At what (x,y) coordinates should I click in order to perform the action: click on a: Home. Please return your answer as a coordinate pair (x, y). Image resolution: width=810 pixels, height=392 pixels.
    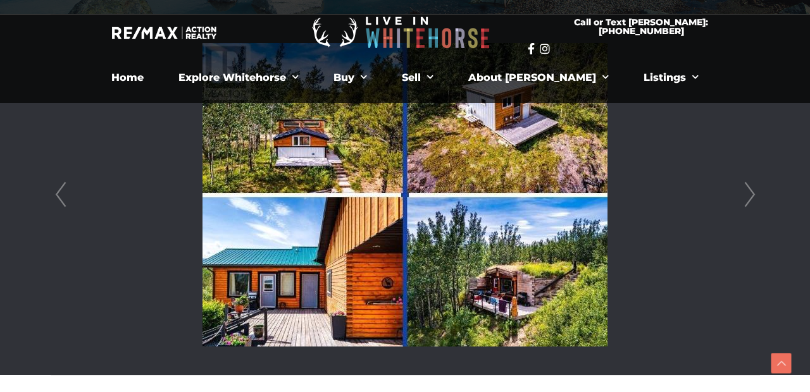
    Looking at the image, I should click on (127, 78).